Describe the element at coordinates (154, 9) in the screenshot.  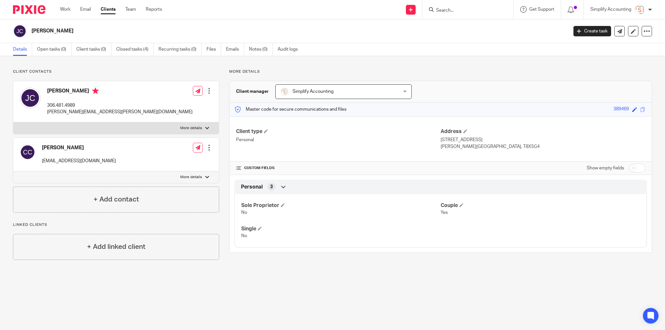
I see `a: Reports` at that location.